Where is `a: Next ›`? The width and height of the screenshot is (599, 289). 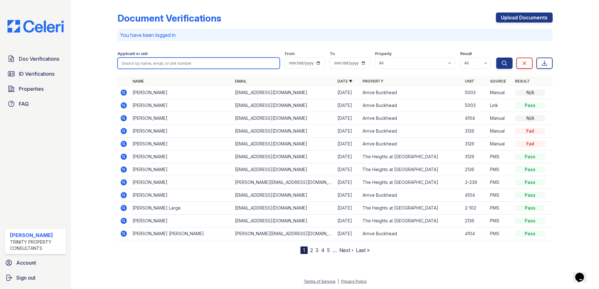 a: Next › is located at coordinates (346, 250).